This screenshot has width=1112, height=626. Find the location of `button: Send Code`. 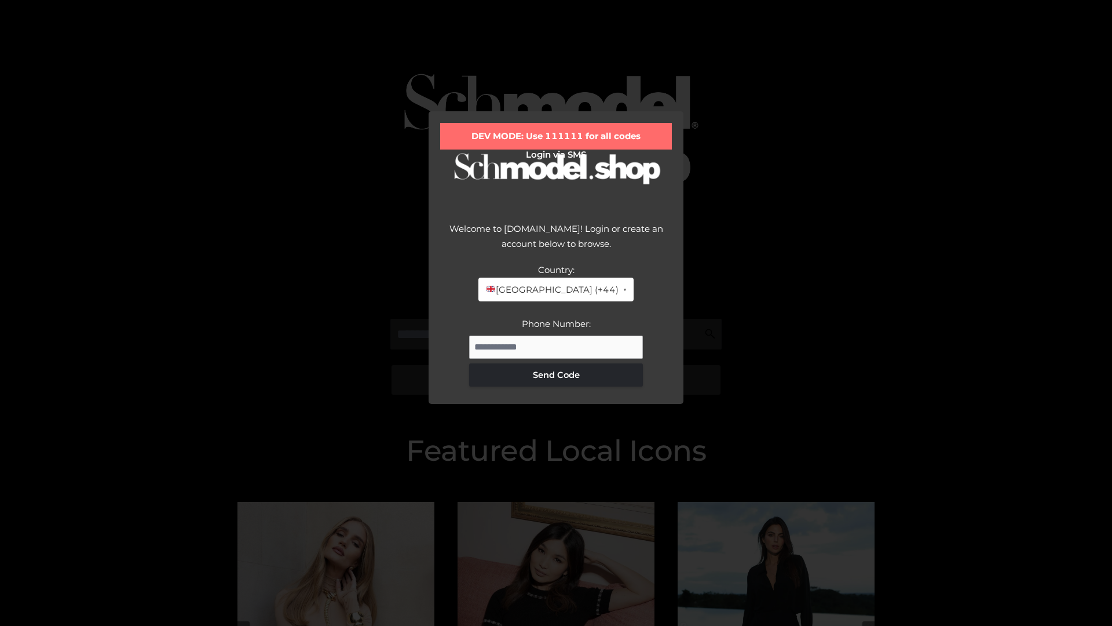

button: Send Code is located at coordinates (556, 375).